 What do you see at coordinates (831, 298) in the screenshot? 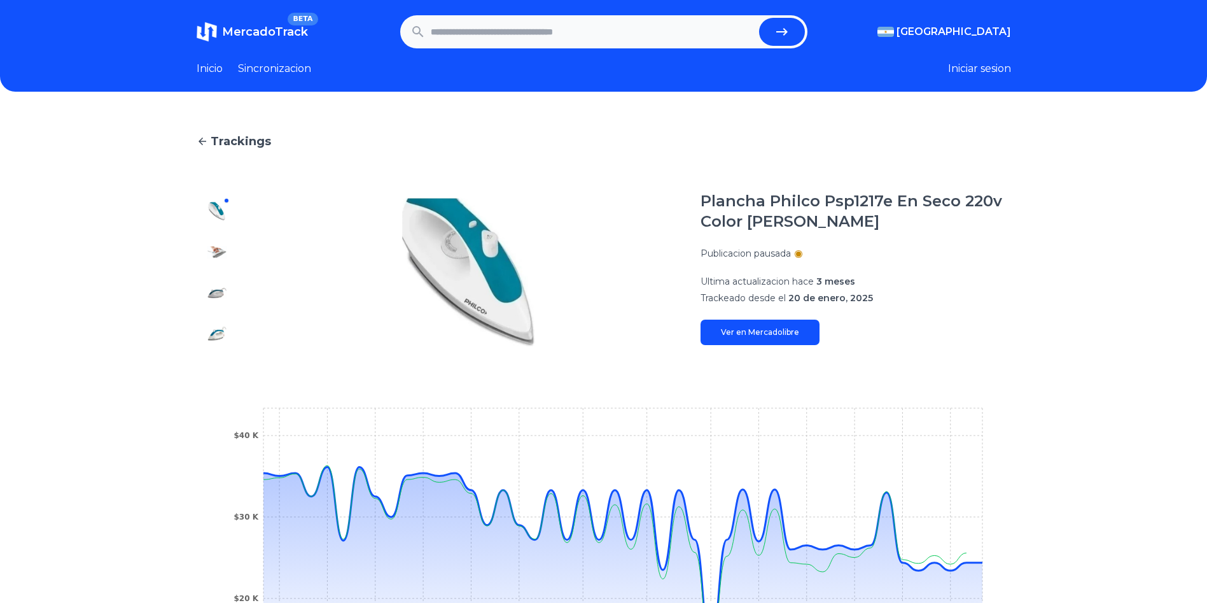
I see `span: 20 de enero, 2025` at bounding box center [831, 298].